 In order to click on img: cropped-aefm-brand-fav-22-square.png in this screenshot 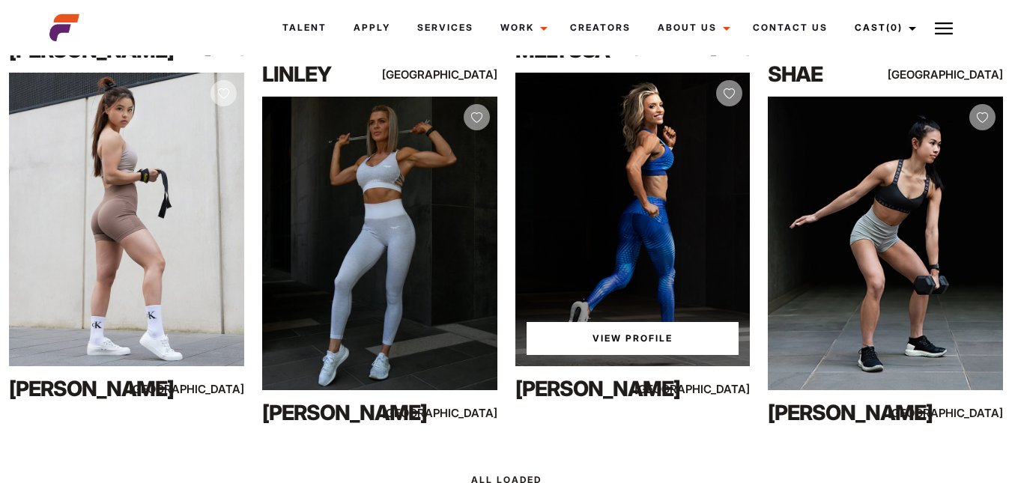, I will do `click(64, 28)`.